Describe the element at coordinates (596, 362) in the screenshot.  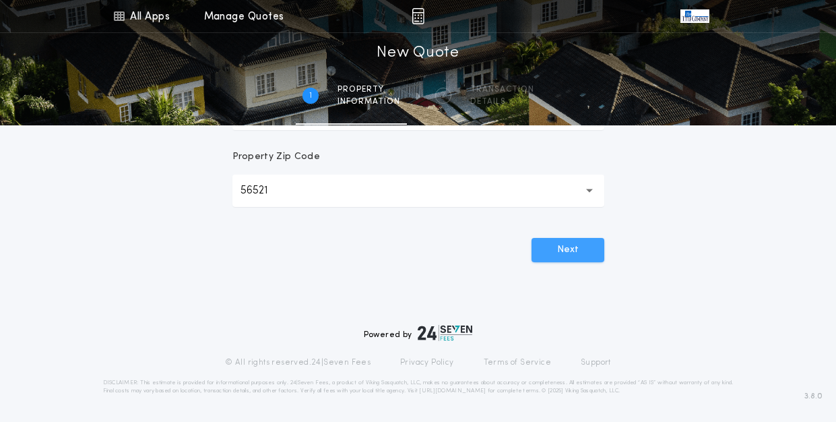
I see `a: Support` at that location.